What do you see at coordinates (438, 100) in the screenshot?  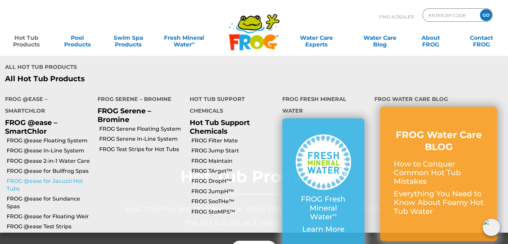 I see `h4: FROG Water Care Blog` at bounding box center [438, 100].